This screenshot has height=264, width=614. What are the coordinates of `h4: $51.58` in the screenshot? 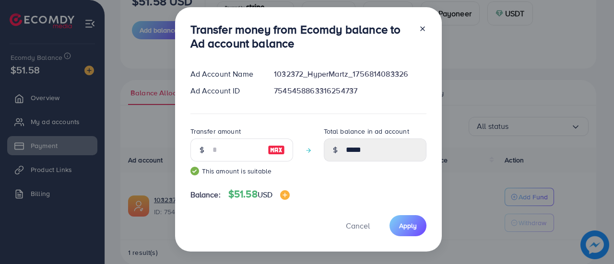 It's located at (259, 194).